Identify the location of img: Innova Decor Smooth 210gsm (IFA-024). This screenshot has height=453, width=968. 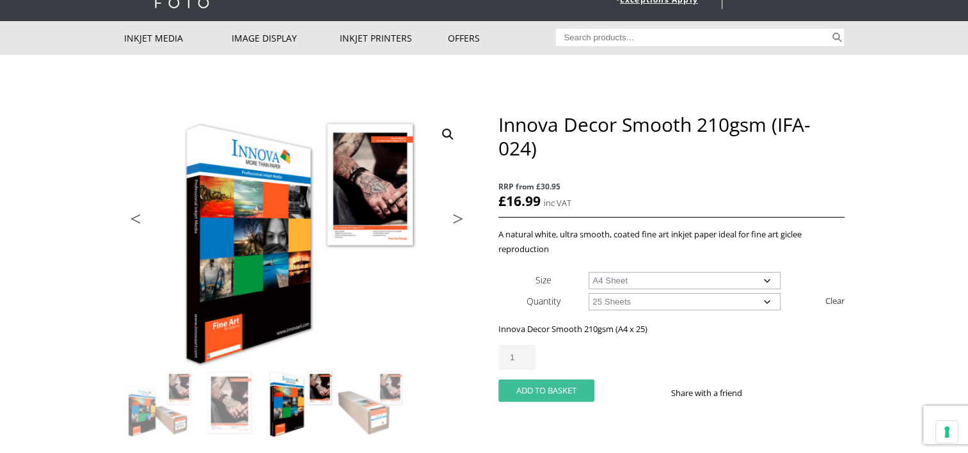
(159, 403).